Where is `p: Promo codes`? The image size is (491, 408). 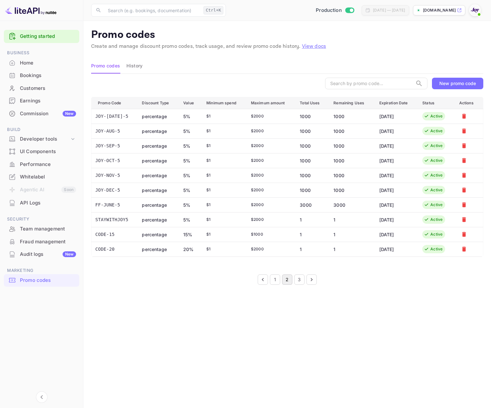
p: Promo codes is located at coordinates (287, 35).